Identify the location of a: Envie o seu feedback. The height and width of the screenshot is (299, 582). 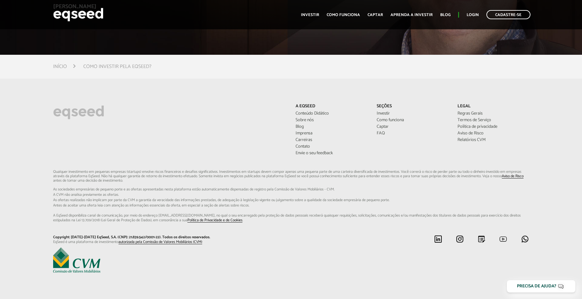
(331, 153).